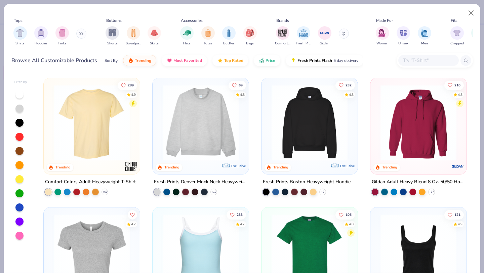 The width and height of the screenshot is (484, 273). What do you see at coordinates (62, 36) in the screenshot?
I see `div: filter for Tanks` at bounding box center [62, 36].